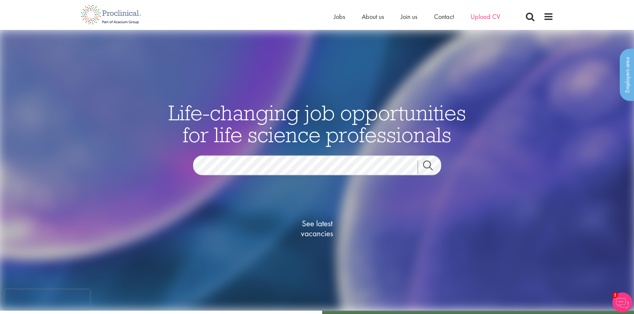  I want to click on span: Join us, so click(409, 17).